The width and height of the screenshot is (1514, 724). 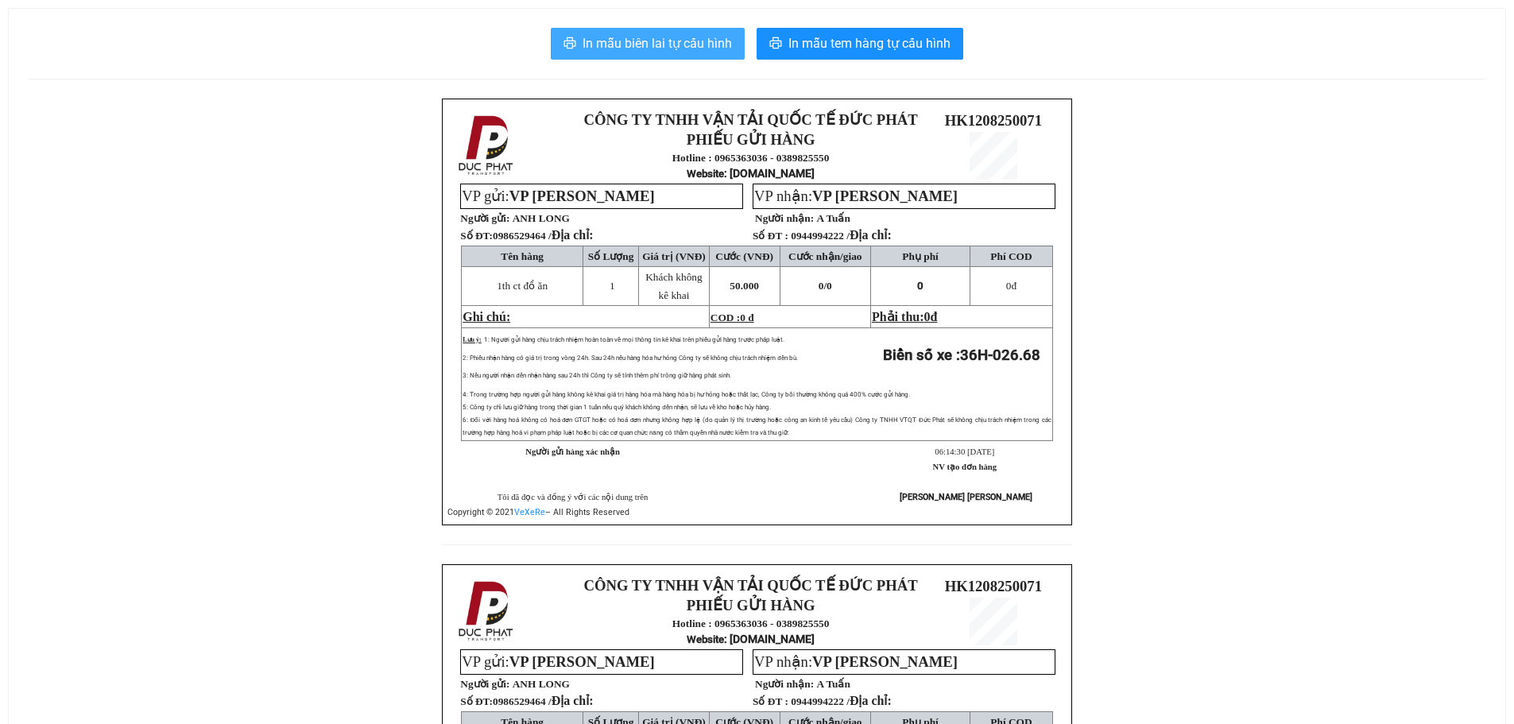 What do you see at coordinates (572, 451) in the screenshot?
I see `strong: Người gửi hàng xác nhận` at bounding box center [572, 451].